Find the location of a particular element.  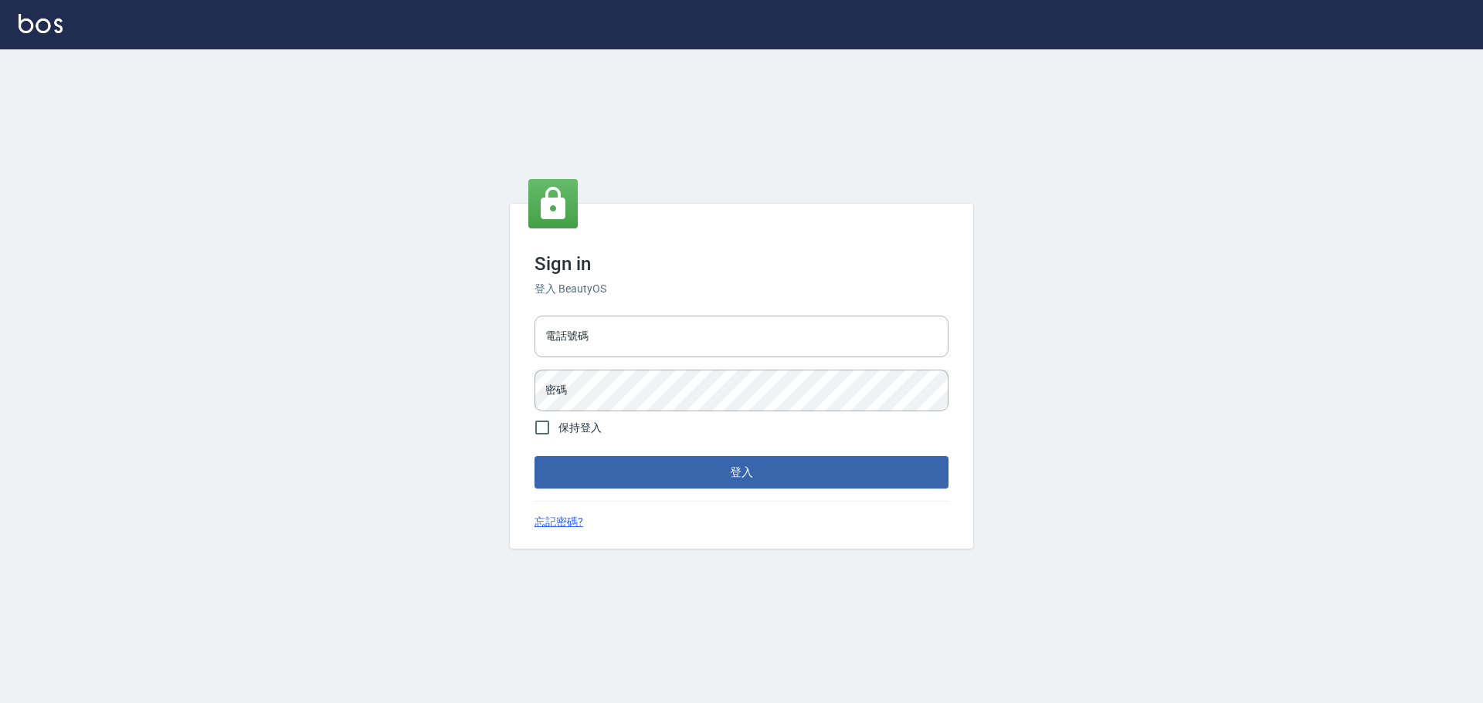

button: 登入 is located at coordinates (741, 473).